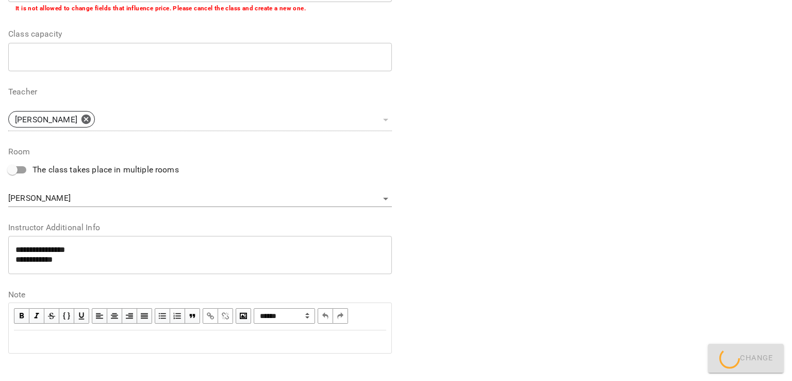 This screenshot has width=792, height=381. Describe the element at coordinates (81, 316) in the screenshot. I see `button: Underline` at that location.